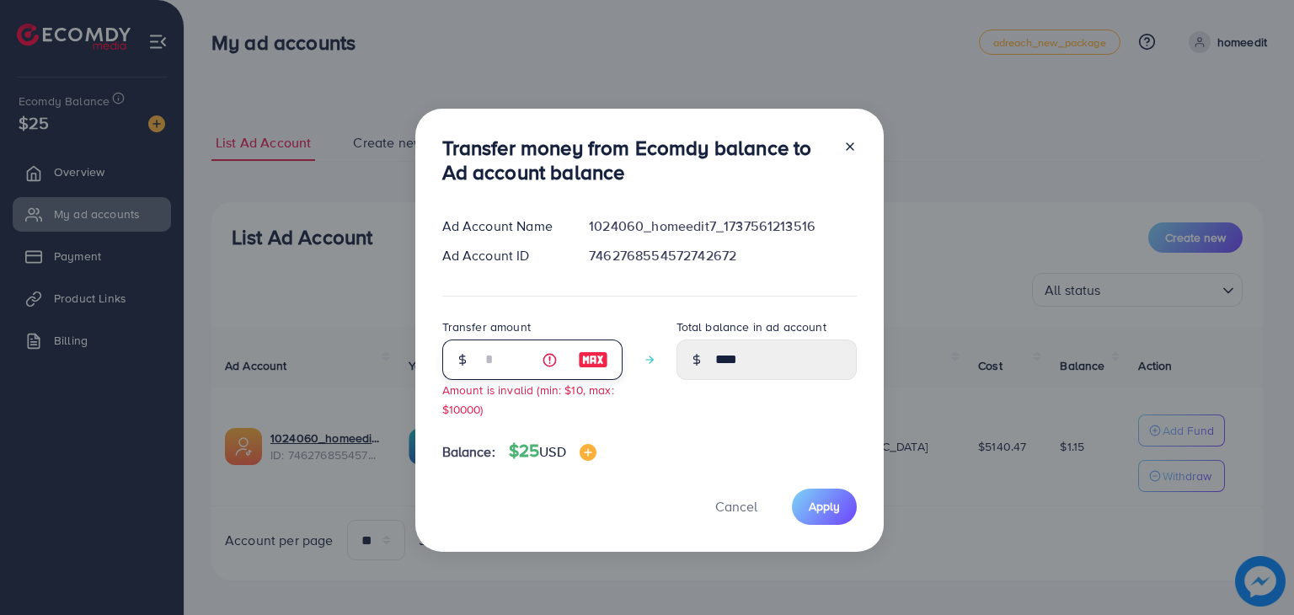 The height and width of the screenshot is (615, 1294). I want to click on h4: $25, so click(552, 451).